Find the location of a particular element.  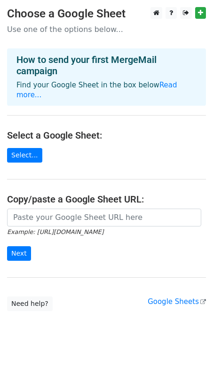

input: Paste your Google Sheet URL here is located at coordinates (104, 217).